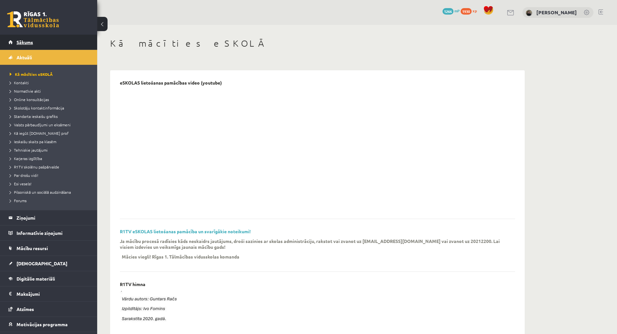  Describe the element at coordinates (448, 11) in the screenshot. I see `span: 1266` at that location.